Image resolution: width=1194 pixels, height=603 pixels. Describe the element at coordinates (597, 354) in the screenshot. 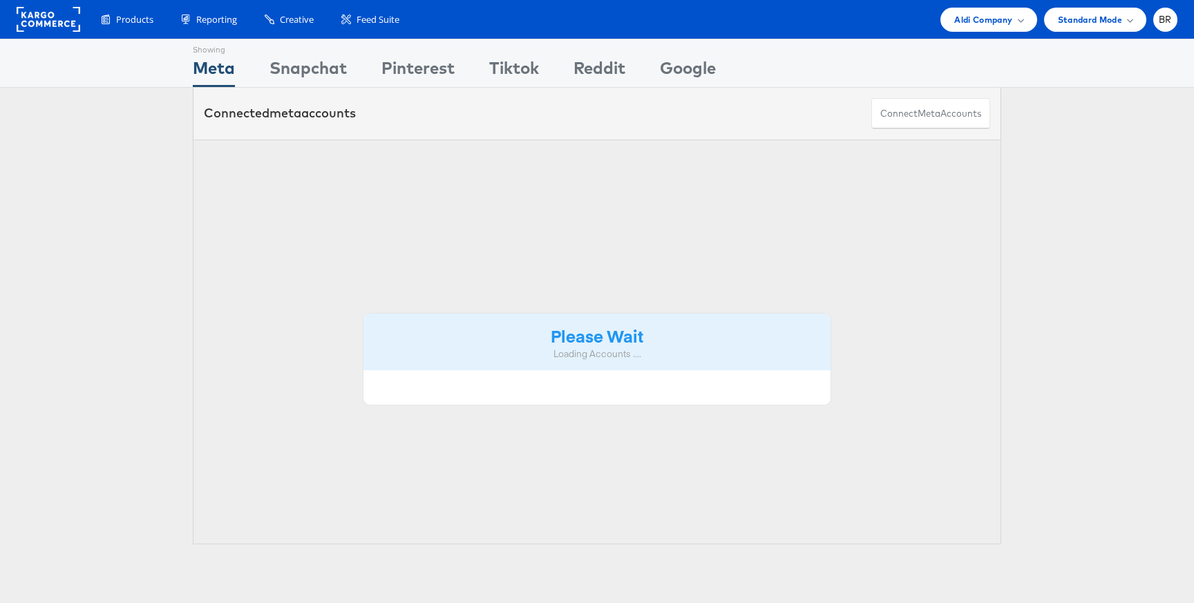

I see `div: Loading Accounts ....` at that location.